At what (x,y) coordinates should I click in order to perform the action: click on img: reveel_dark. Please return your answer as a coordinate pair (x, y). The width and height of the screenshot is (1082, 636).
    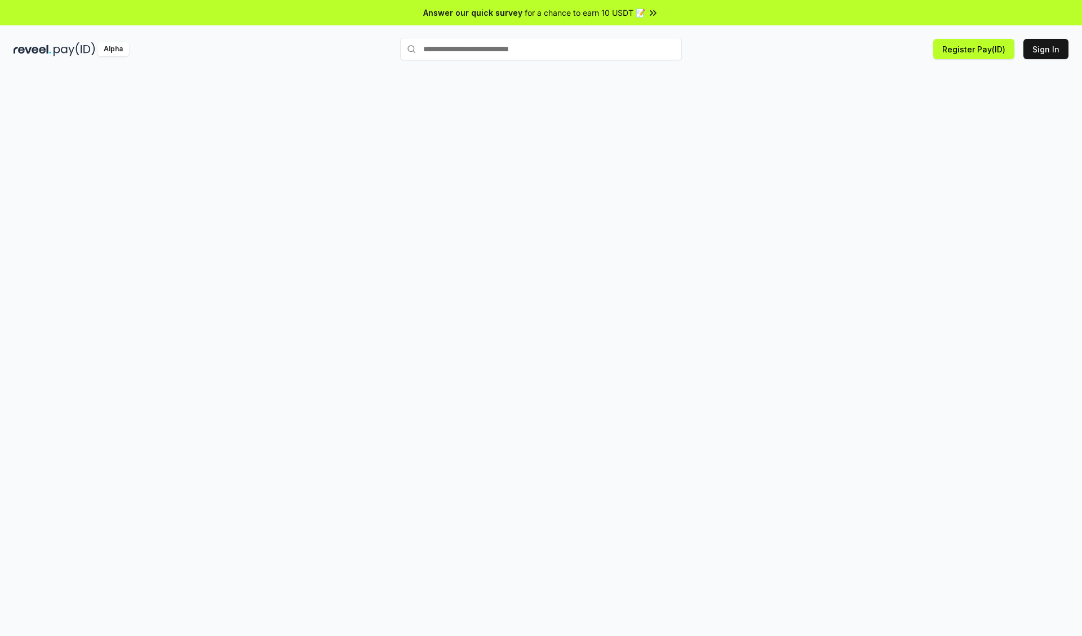
    Looking at the image, I should click on (32, 49).